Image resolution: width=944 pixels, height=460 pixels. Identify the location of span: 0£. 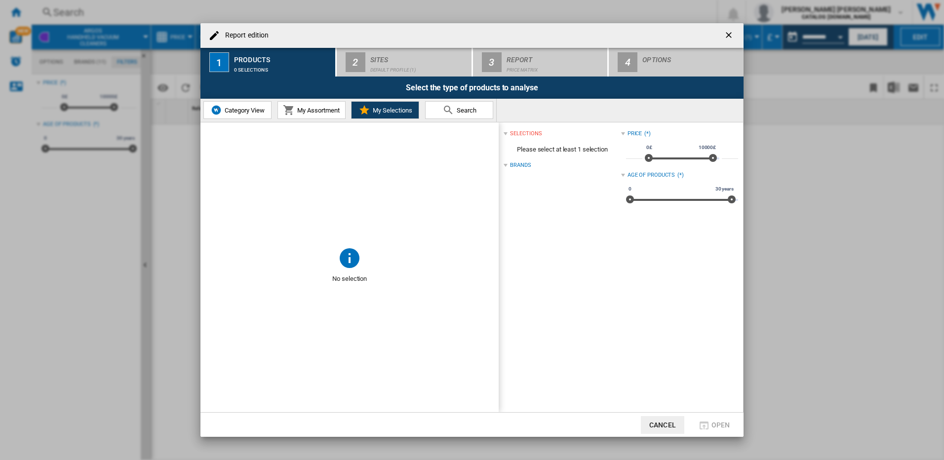
(649, 148).